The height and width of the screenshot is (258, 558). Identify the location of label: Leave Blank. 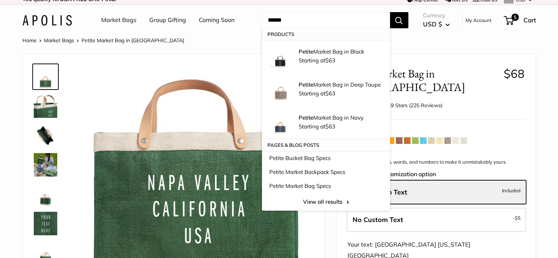
(436, 220).